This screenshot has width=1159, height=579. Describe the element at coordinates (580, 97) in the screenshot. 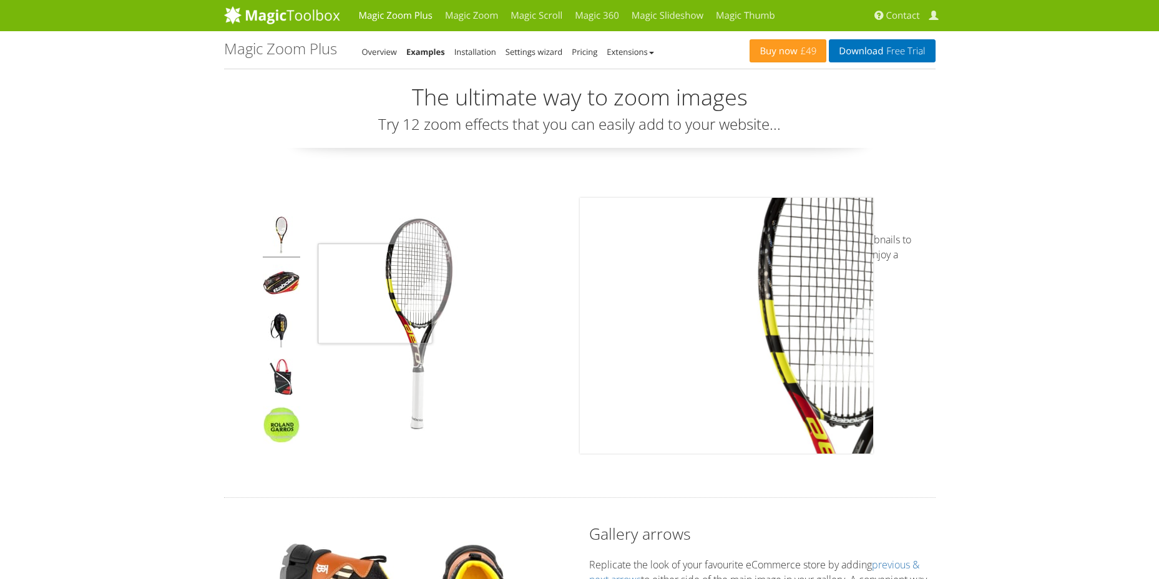

I see `h2: The ultimate way to zoom images` at that location.